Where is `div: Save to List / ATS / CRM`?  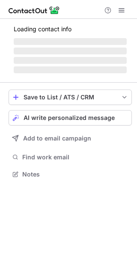 div: Save to List / ATS / CRM is located at coordinates (70, 97).